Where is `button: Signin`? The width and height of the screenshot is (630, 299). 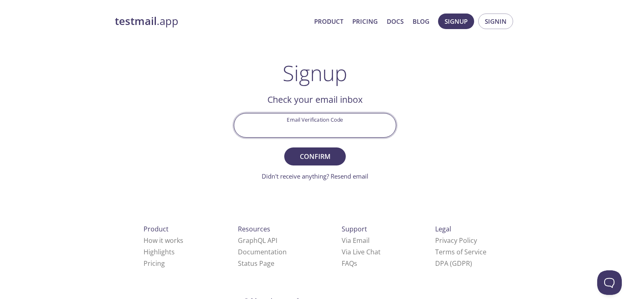
button: Signin is located at coordinates (495, 21).